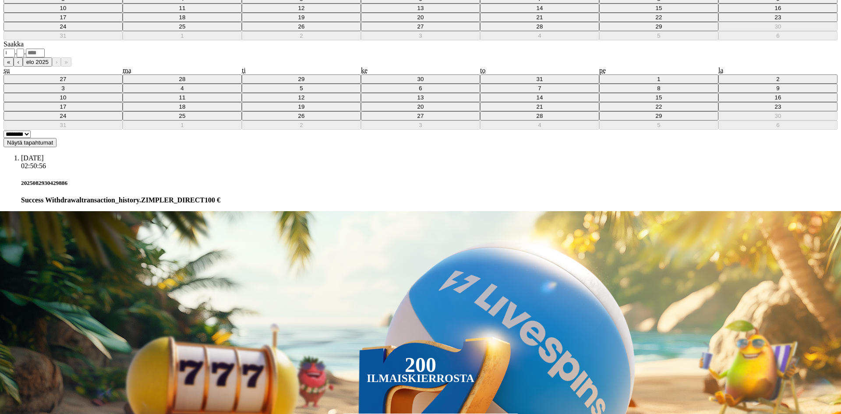 This screenshot has width=841, height=414. What do you see at coordinates (420, 106) in the screenshot?
I see `abbr: 20. elokuuta 2025` at bounding box center [420, 106].